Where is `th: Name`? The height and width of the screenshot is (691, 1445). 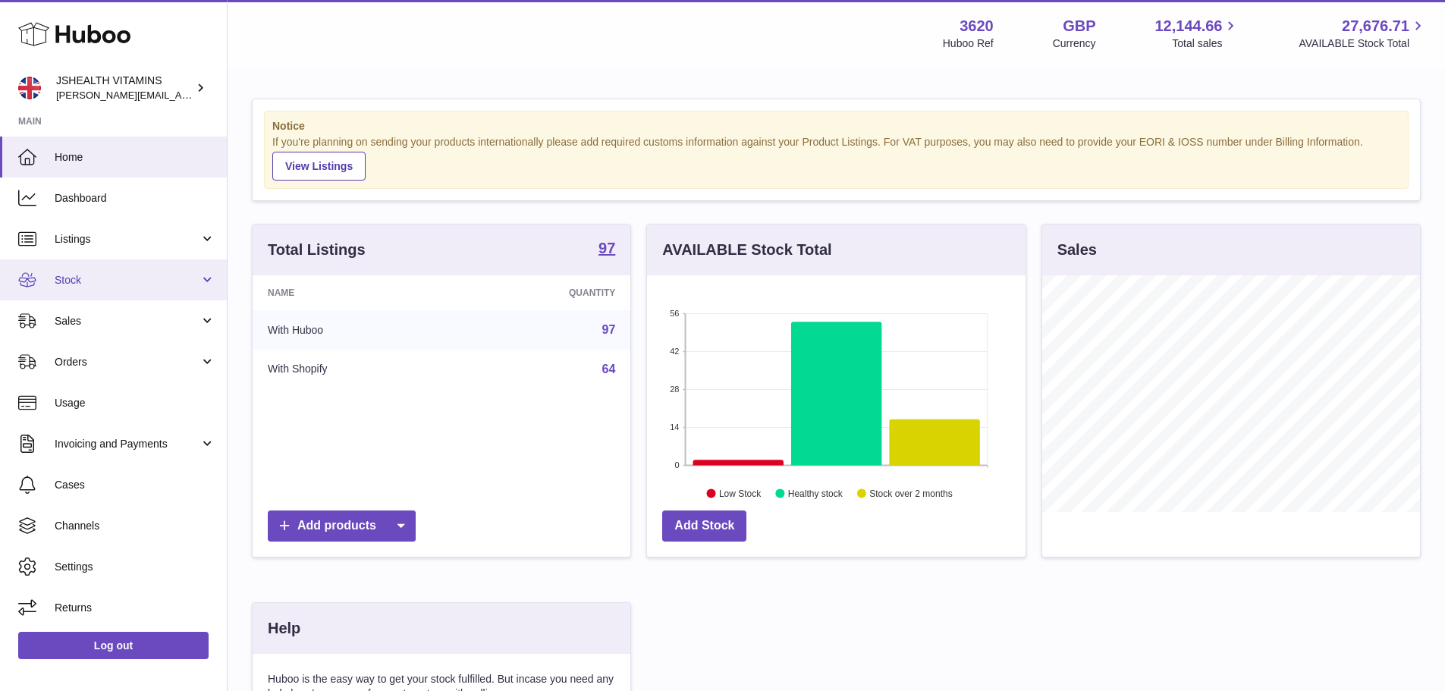
th: Name is located at coordinates (354, 293).